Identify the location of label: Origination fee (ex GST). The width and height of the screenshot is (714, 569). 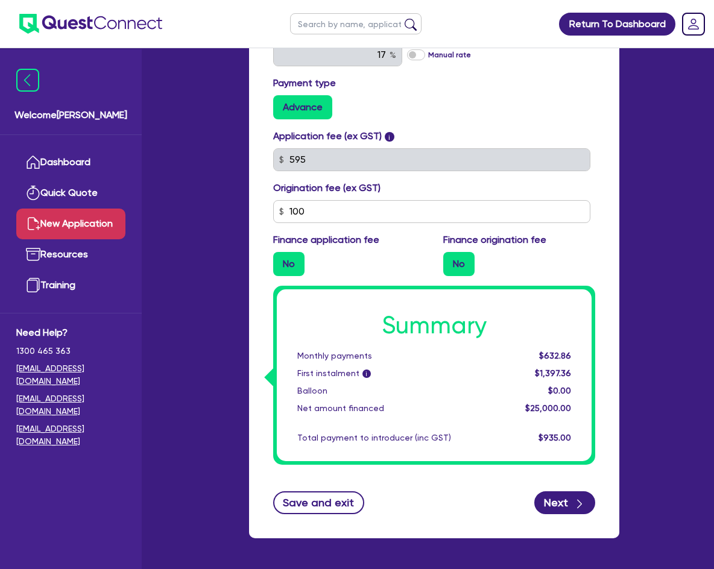
(327, 188).